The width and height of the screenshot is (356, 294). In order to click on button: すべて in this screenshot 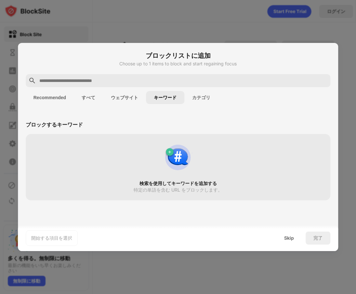, I will do `click(88, 97)`.